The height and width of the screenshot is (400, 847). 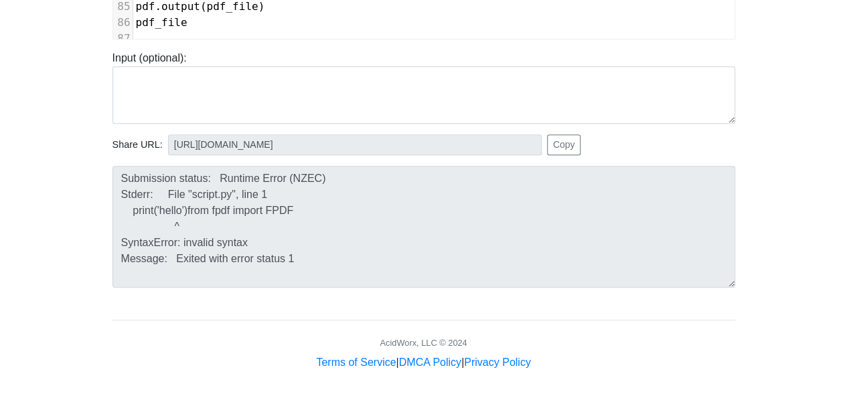 What do you see at coordinates (122, 23) in the screenshot?
I see `div: 86` at bounding box center [122, 23].